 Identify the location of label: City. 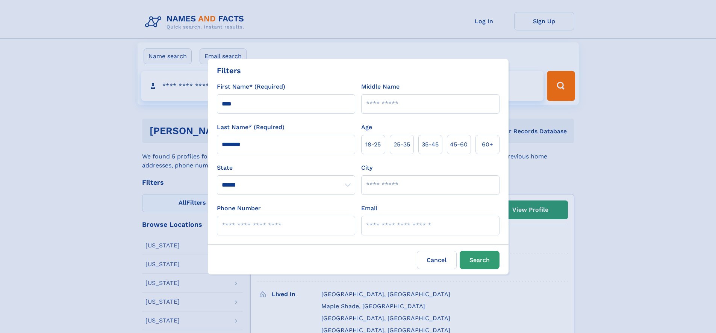
(367, 168).